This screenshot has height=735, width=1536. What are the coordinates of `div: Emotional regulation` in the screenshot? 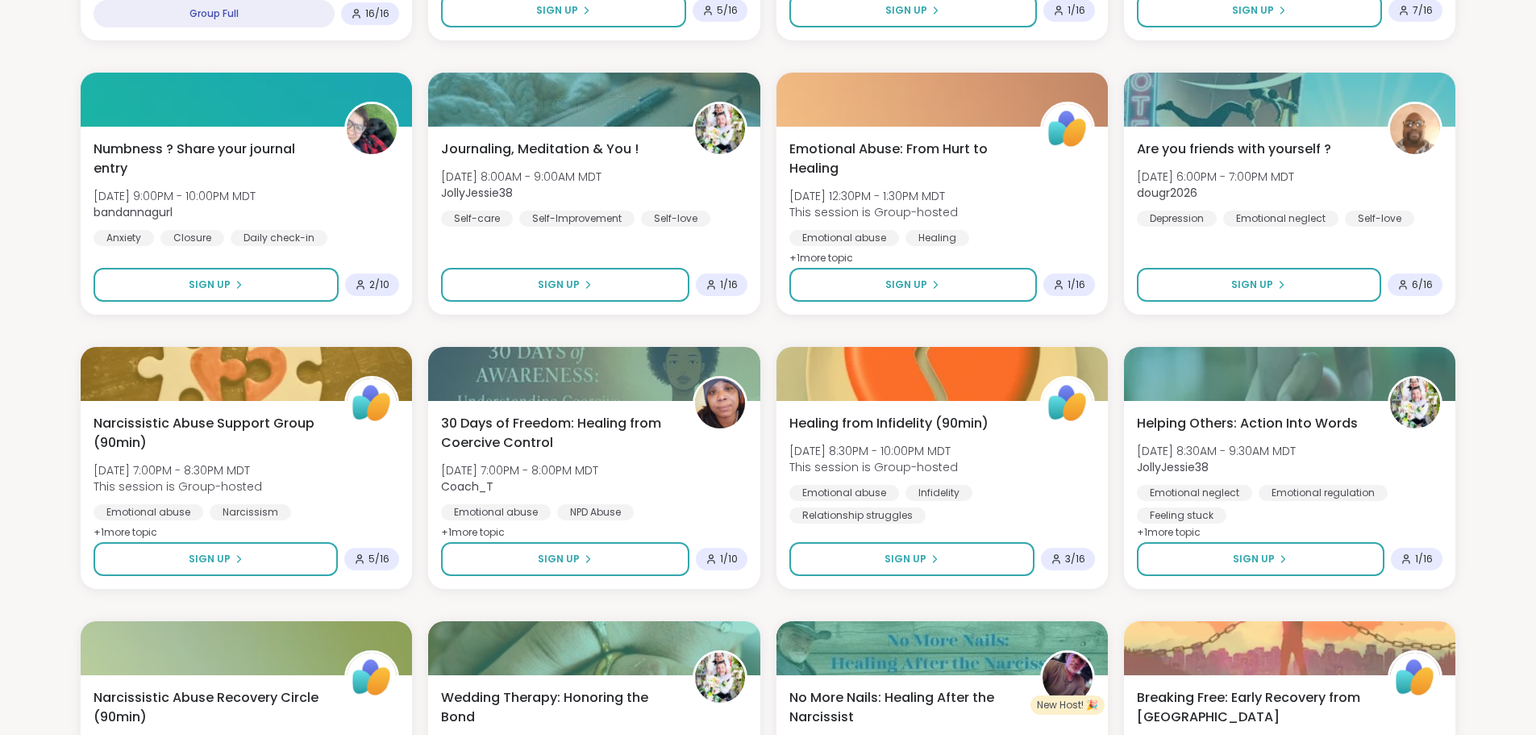 It's located at (1323, 493).